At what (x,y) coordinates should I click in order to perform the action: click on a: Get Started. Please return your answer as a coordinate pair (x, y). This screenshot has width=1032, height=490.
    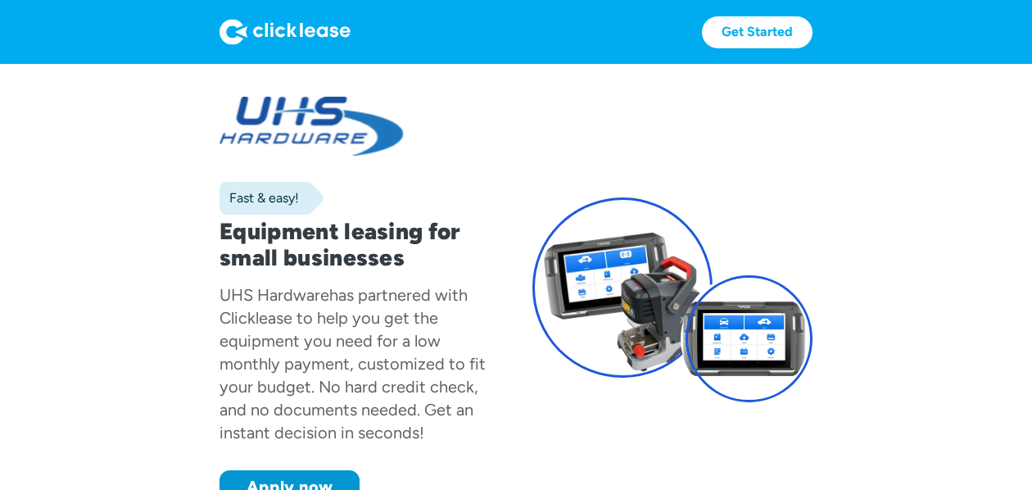
    Looking at the image, I should click on (757, 32).